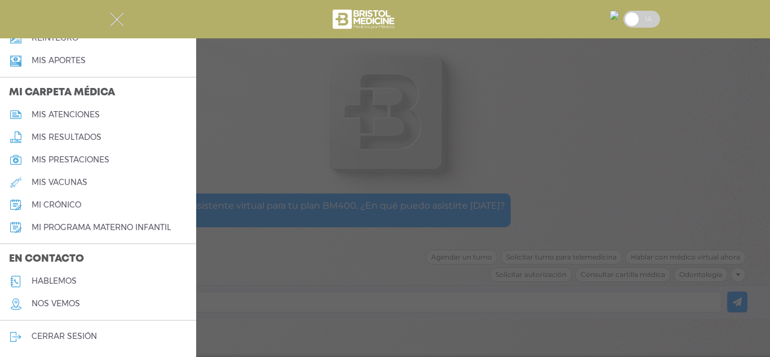 The image size is (770, 357). What do you see at coordinates (64, 336) in the screenshot?
I see `h5: cerrar sesión` at bounding box center [64, 336].